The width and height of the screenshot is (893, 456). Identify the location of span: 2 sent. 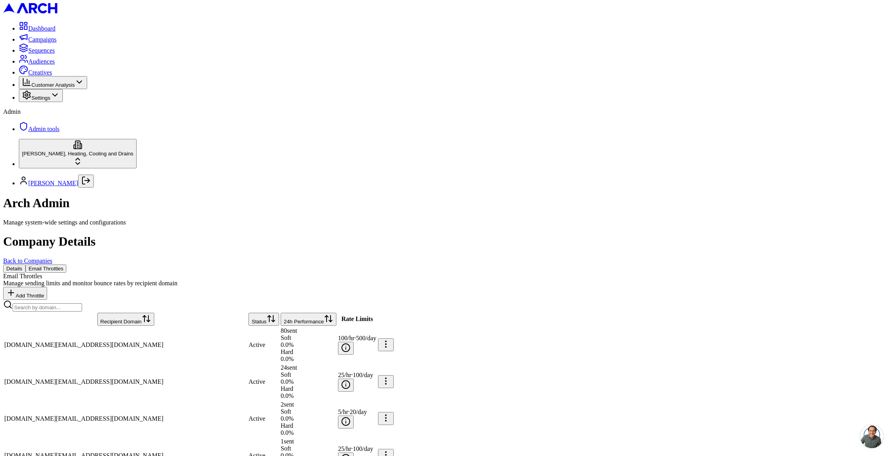
(287, 404).